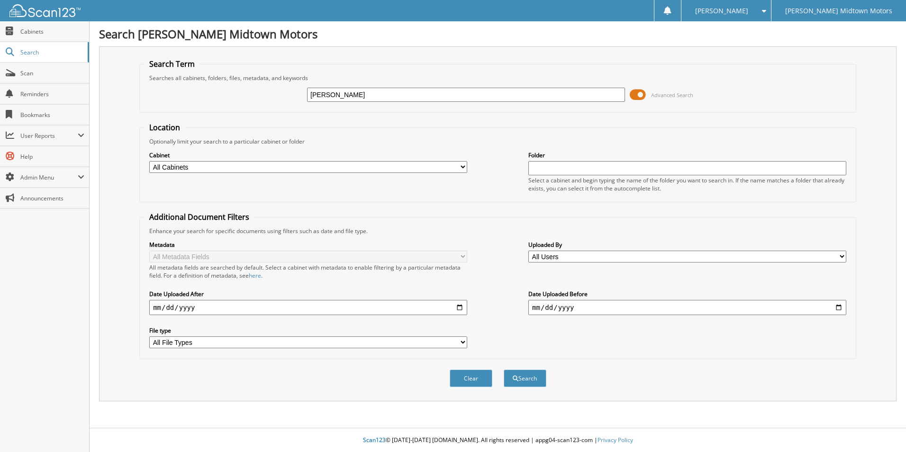  Describe the element at coordinates (52, 31) in the screenshot. I see `span: Cabinets` at that location.